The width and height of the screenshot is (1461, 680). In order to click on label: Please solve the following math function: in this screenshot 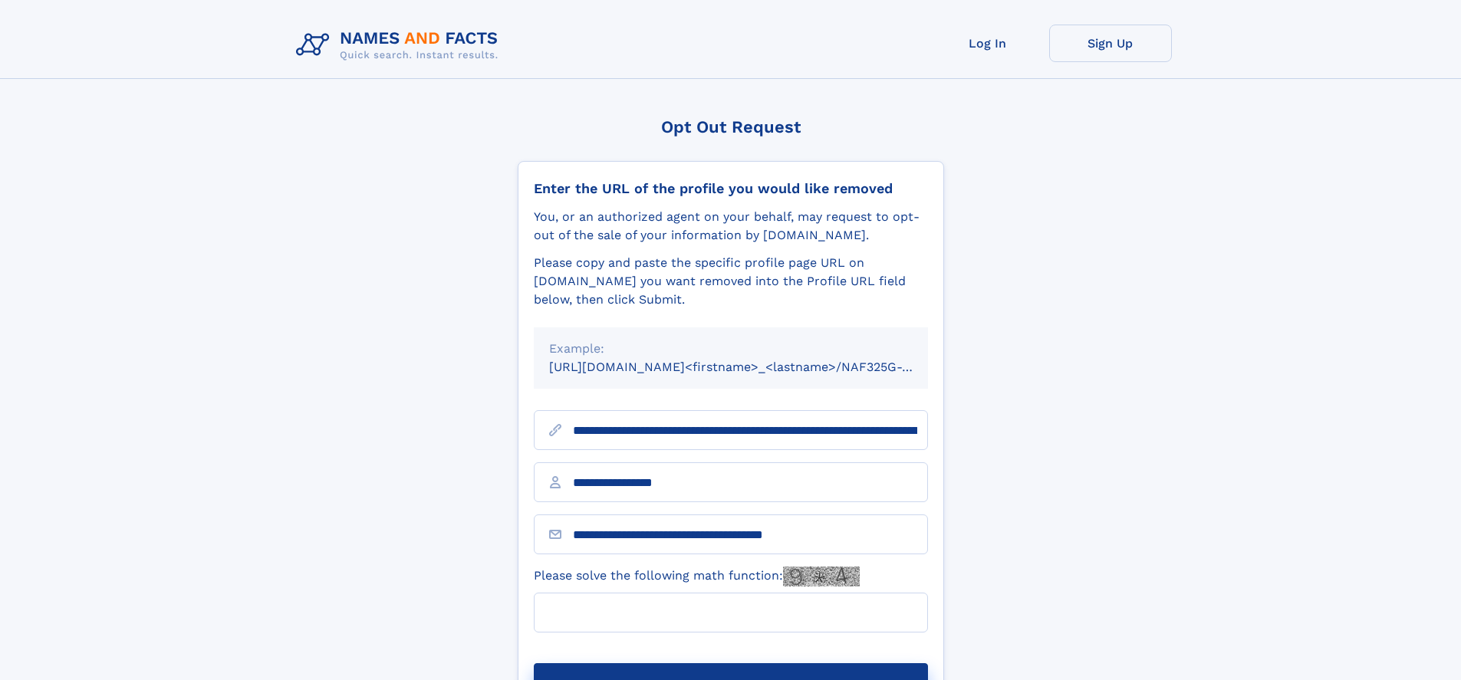, I will do `click(696, 577)`.